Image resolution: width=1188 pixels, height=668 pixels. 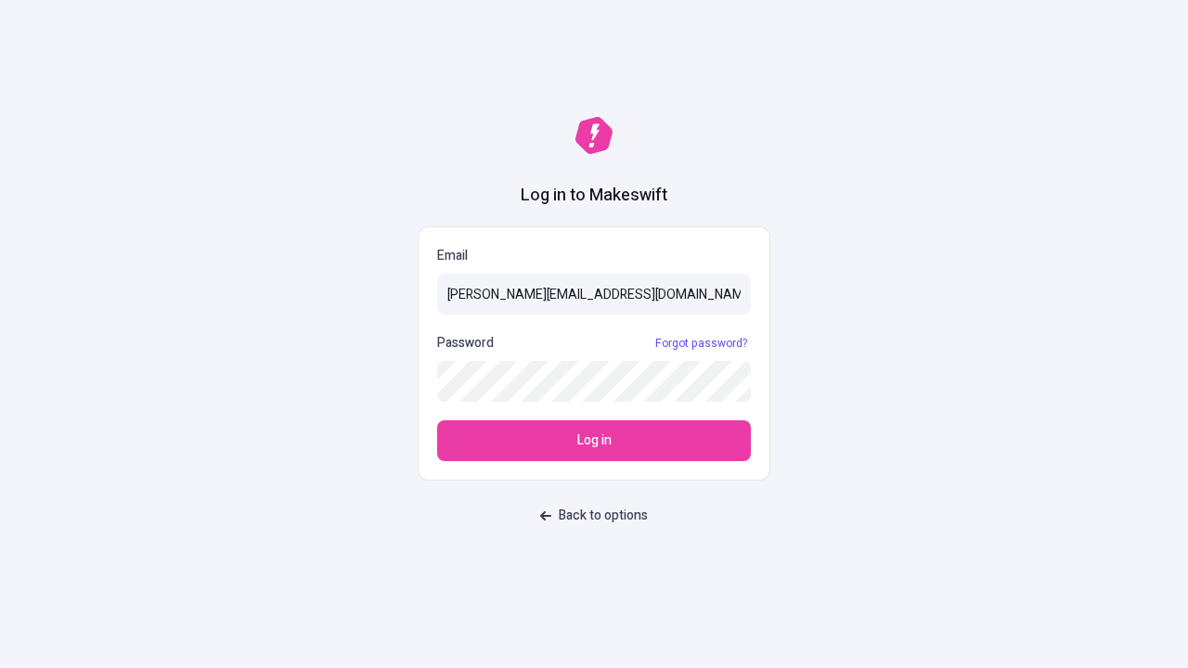 I want to click on span: Log in, so click(x=594, y=441).